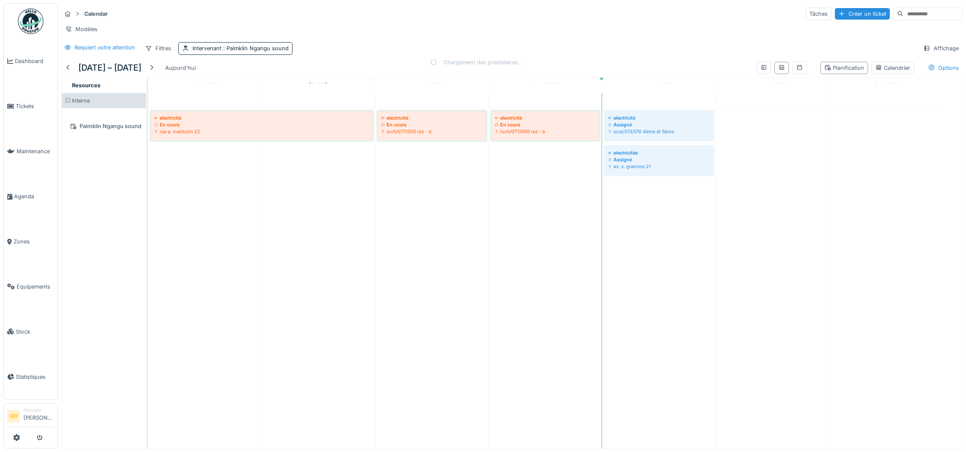 The height and width of the screenshot is (452, 966). Describe the element at coordinates (31, 332) in the screenshot. I see `a: Stock` at that location.